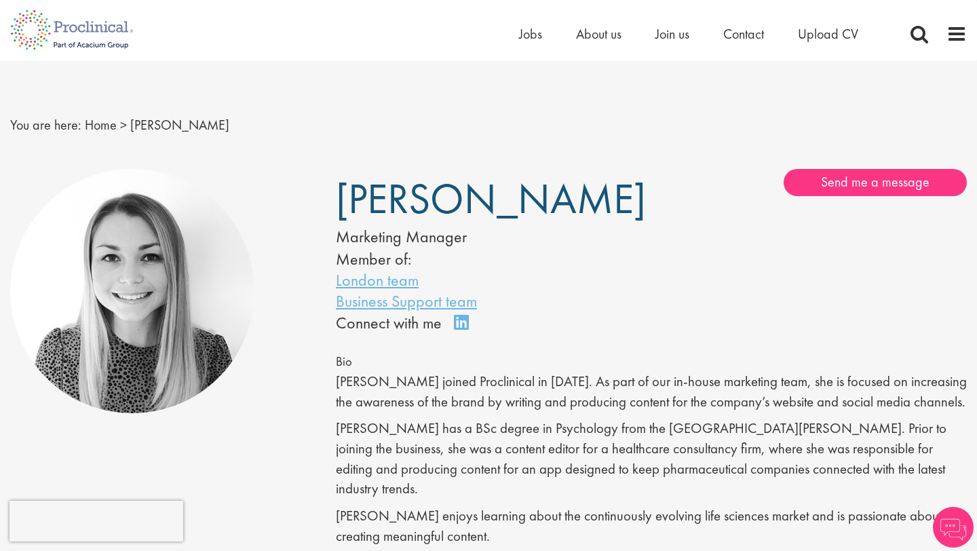 Image resolution: width=977 pixels, height=551 pixels. Describe the element at coordinates (672, 34) in the screenshot. I see `span: Join us` at that location.